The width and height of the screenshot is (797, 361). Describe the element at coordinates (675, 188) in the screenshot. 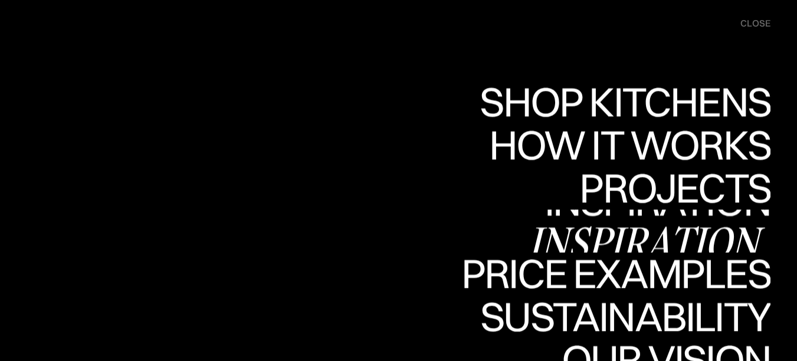

I see `a: ProjectsProjects` at that location.